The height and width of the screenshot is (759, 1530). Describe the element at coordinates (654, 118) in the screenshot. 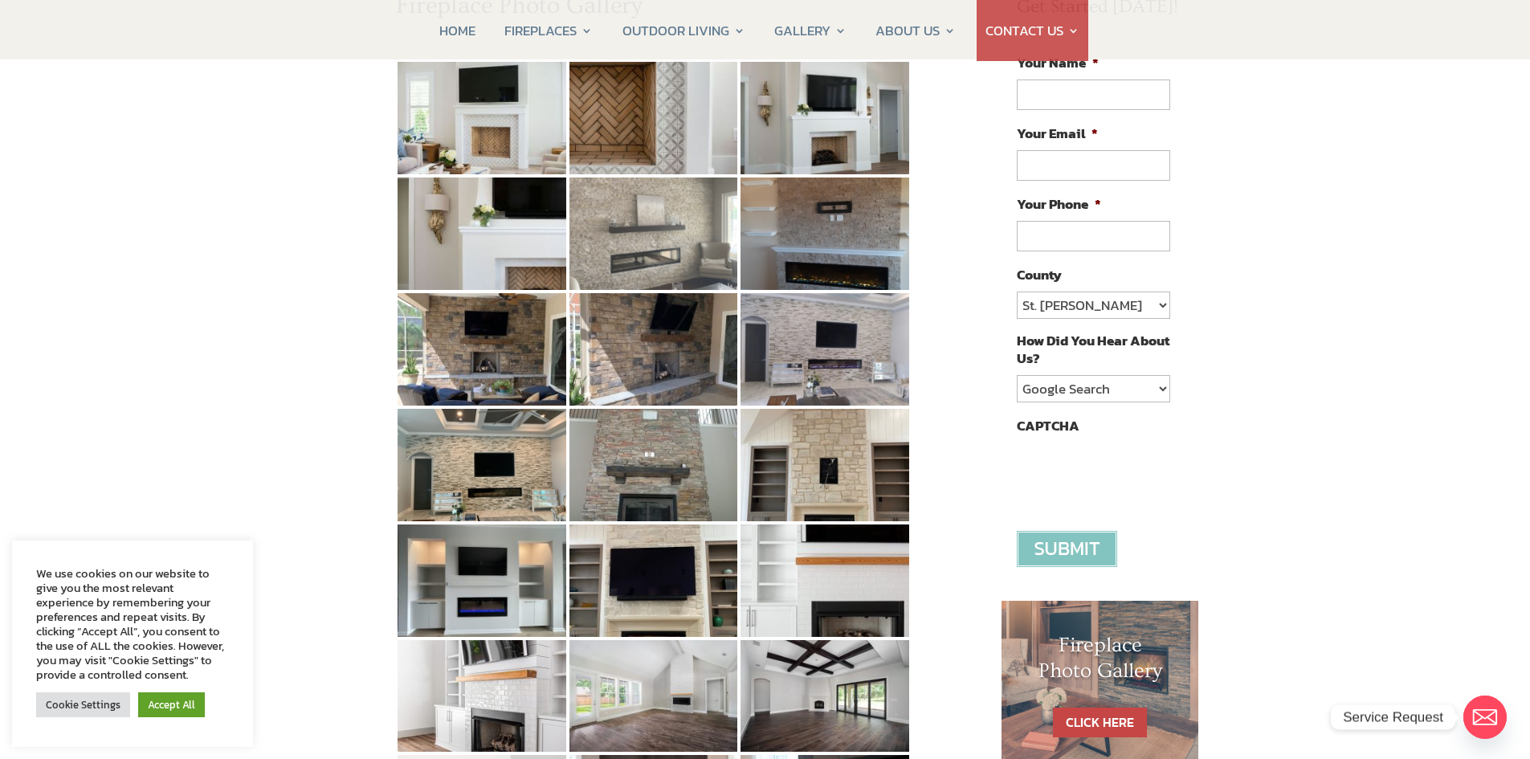

I see `img: 2` at that location.